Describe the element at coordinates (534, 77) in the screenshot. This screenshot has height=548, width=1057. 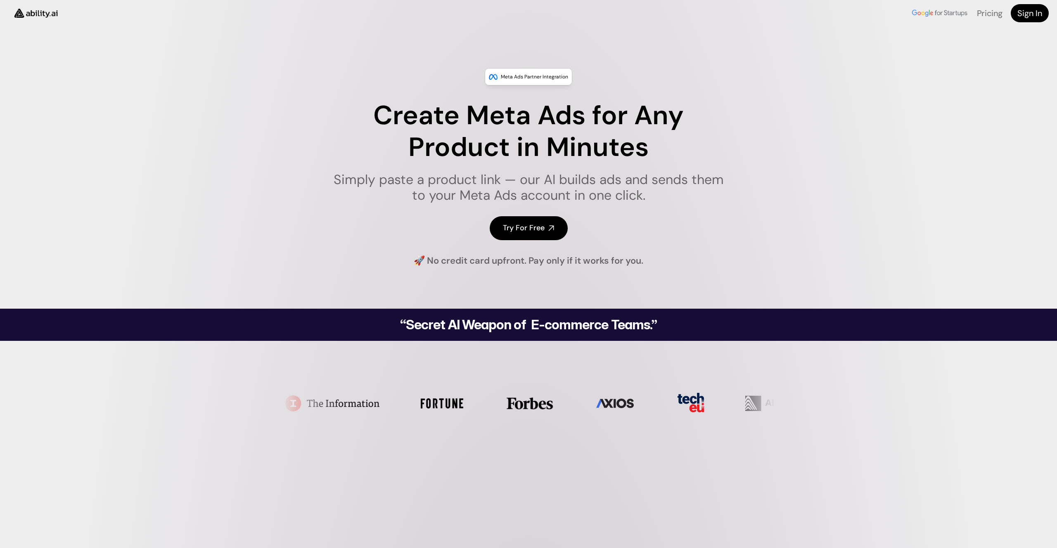
I see `p: Meta Ads Partner Integration` at that location.